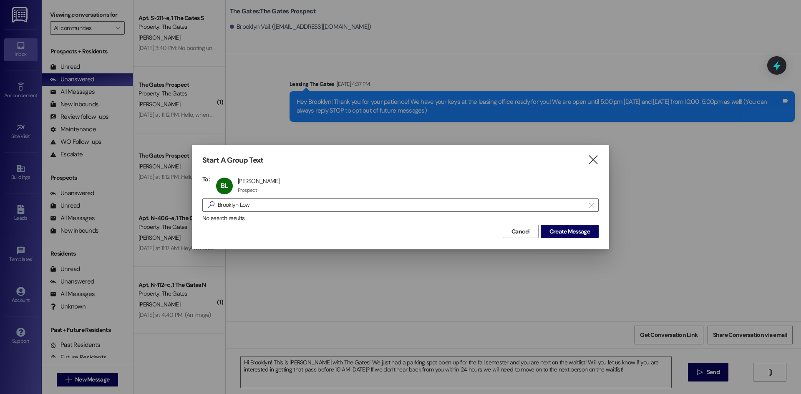  Describe the element at coordinates (233, 160) in the screenshot. I see `h3: Start A Group Text` at that location.